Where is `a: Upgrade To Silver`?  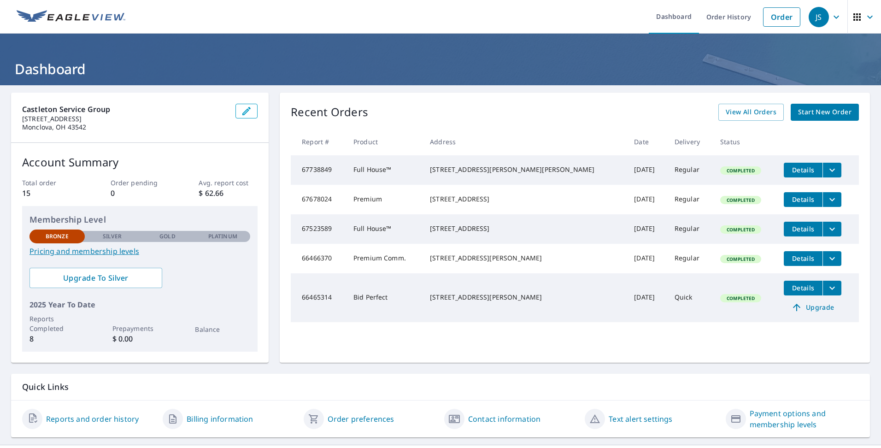
a: Upgrade To Silver is located at coordinates (96, 278).